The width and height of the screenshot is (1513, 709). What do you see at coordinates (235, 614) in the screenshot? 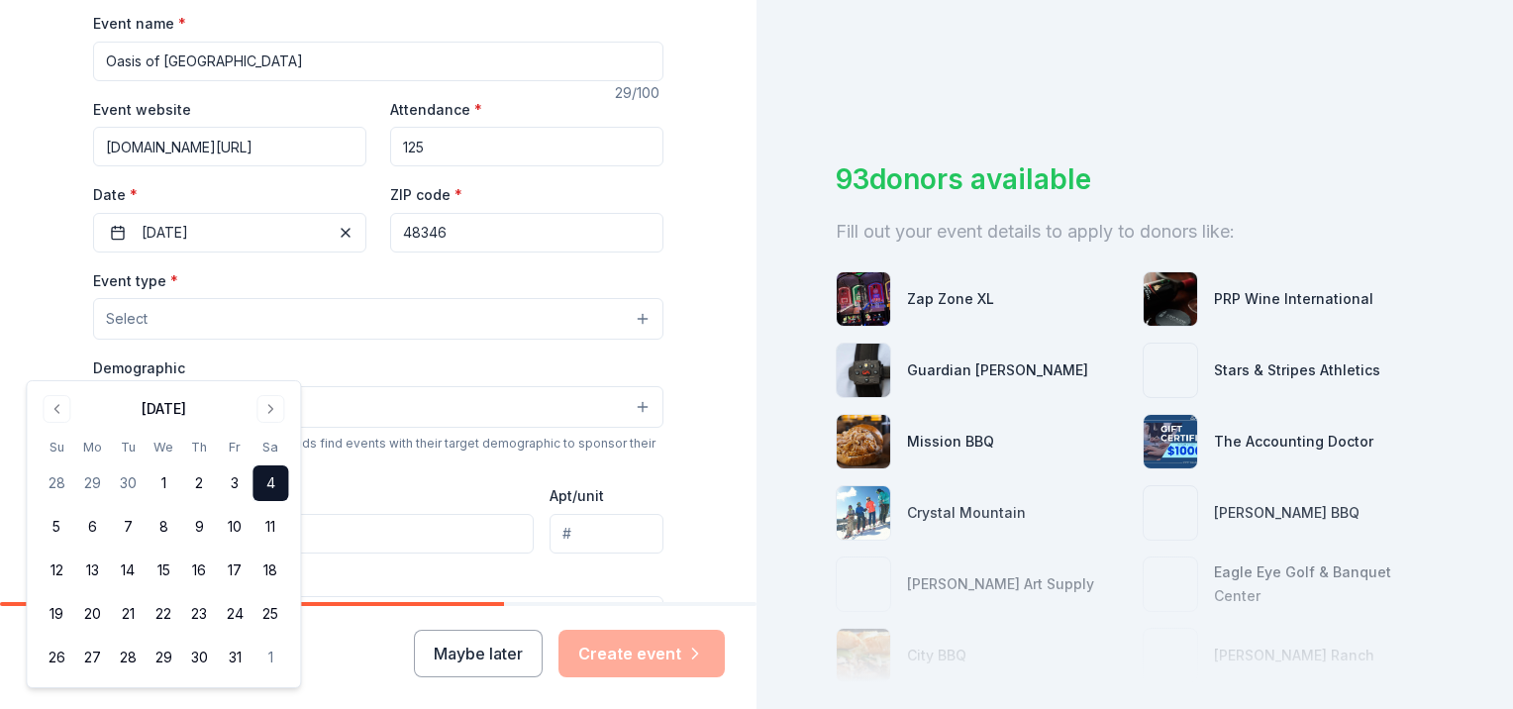
I see `button: 24` at bounding box center [235, 614].